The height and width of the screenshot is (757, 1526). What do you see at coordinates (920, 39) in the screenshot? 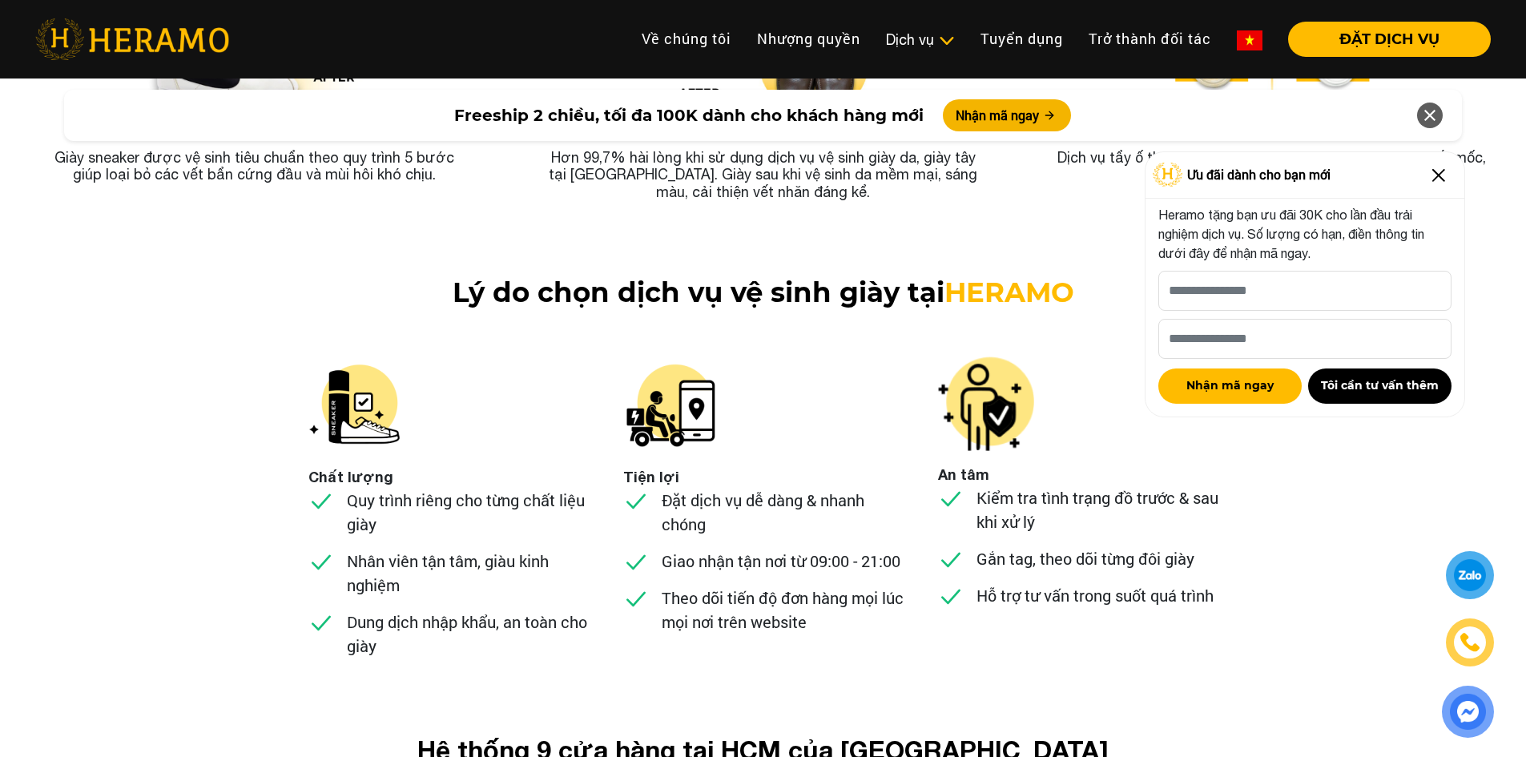
I see `div: Dịch vụ` at bounding box center [920, 39].